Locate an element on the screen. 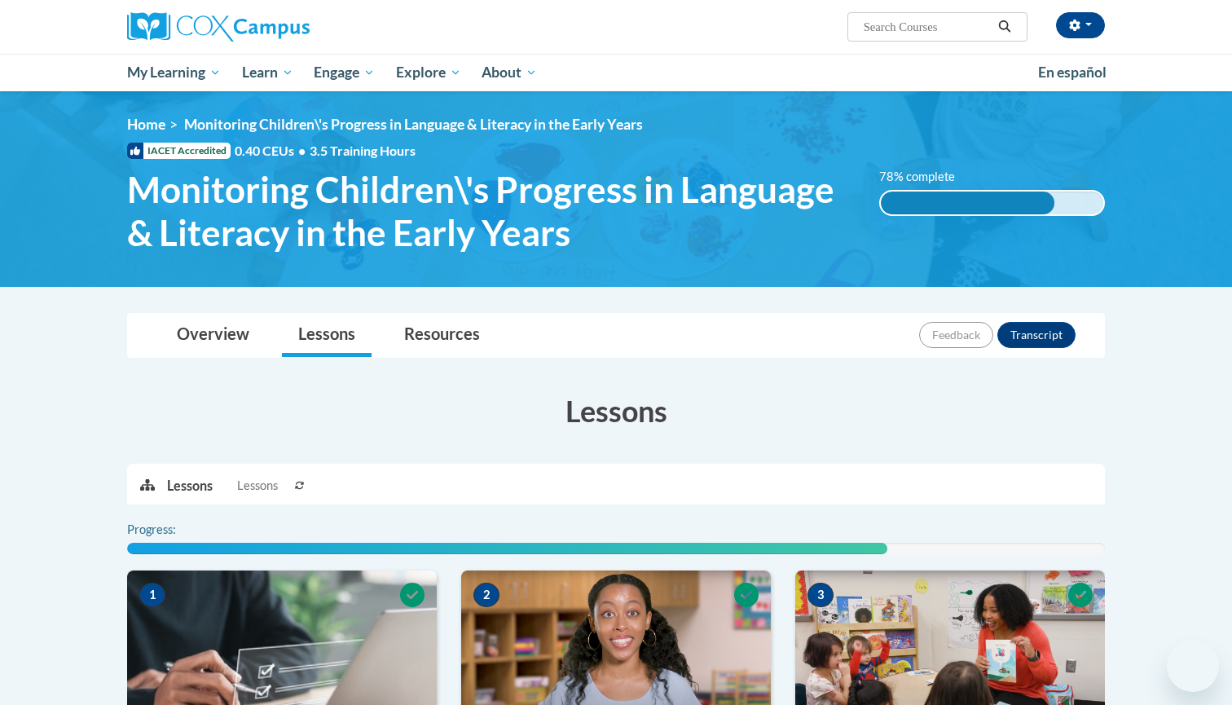  h3: Lessons is located at coordinates (616, 411).